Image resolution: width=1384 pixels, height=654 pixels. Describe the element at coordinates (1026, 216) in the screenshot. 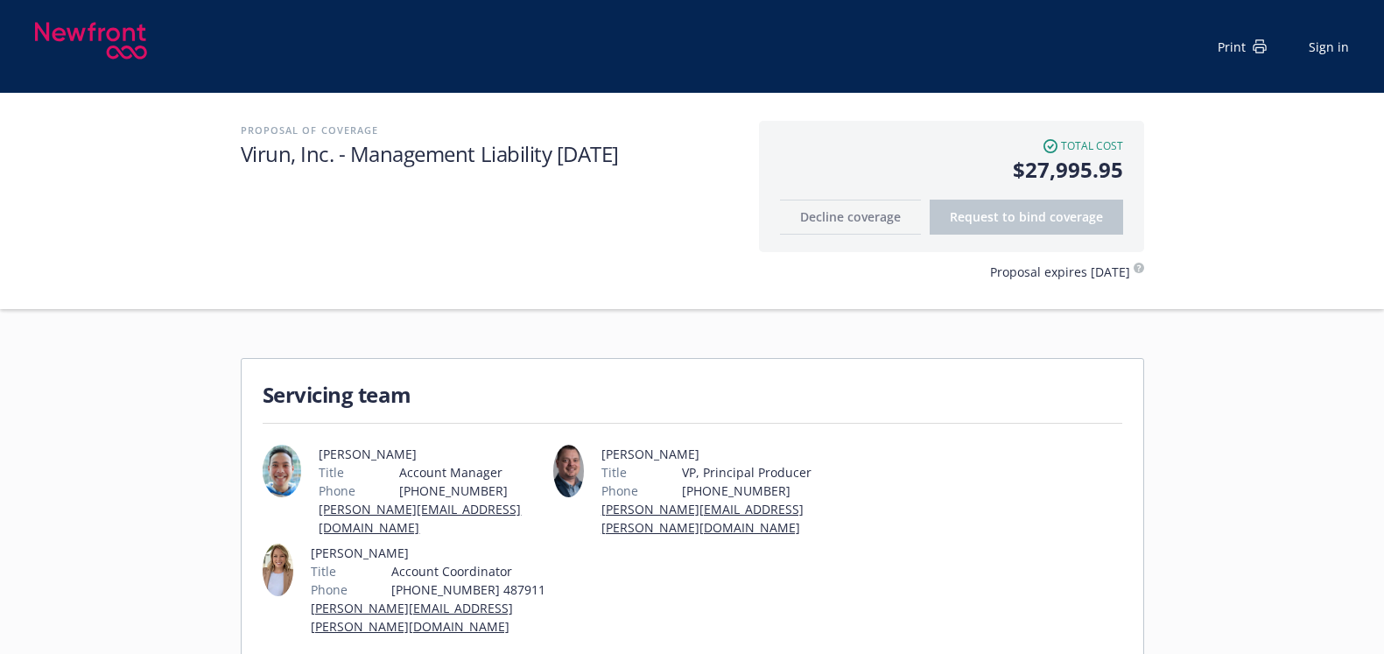

I see `span: Request to bind` at that location.